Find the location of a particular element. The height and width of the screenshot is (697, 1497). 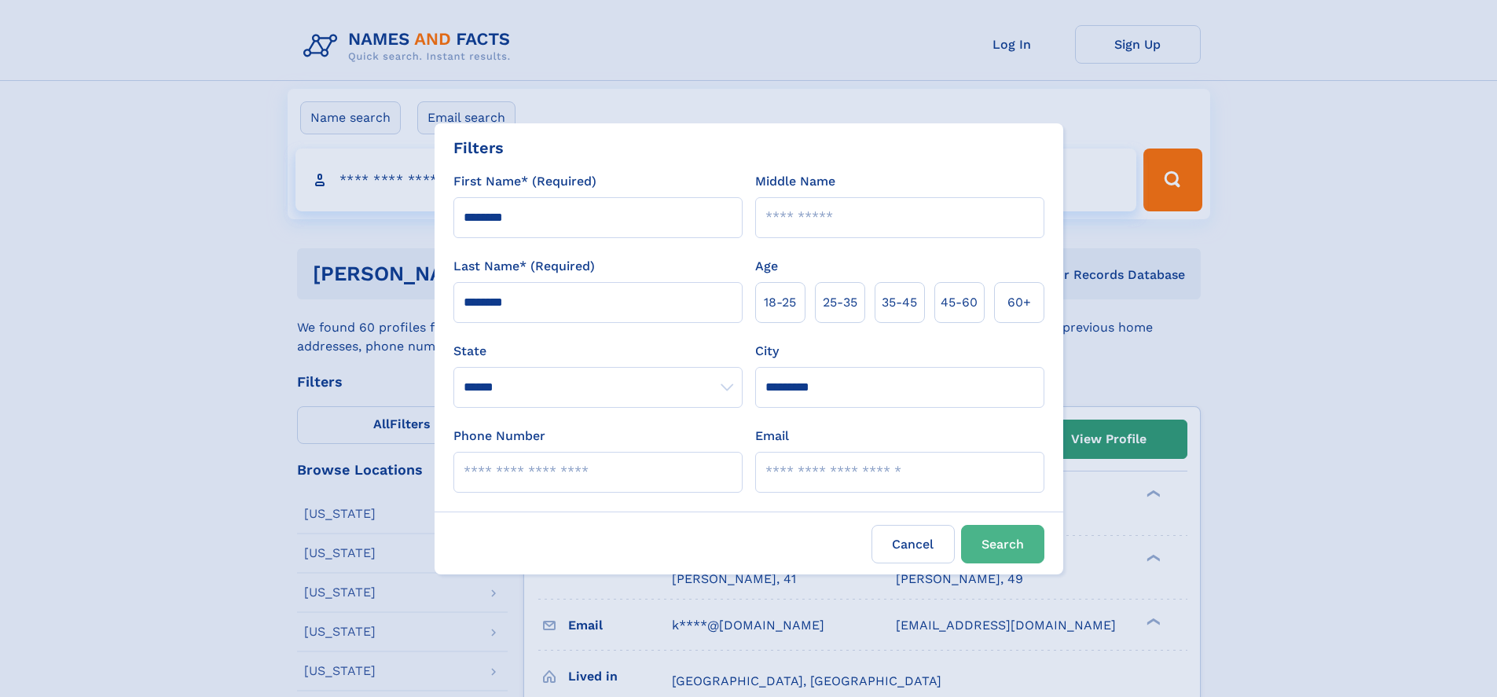

label: State is located at coordinates (598, 351).